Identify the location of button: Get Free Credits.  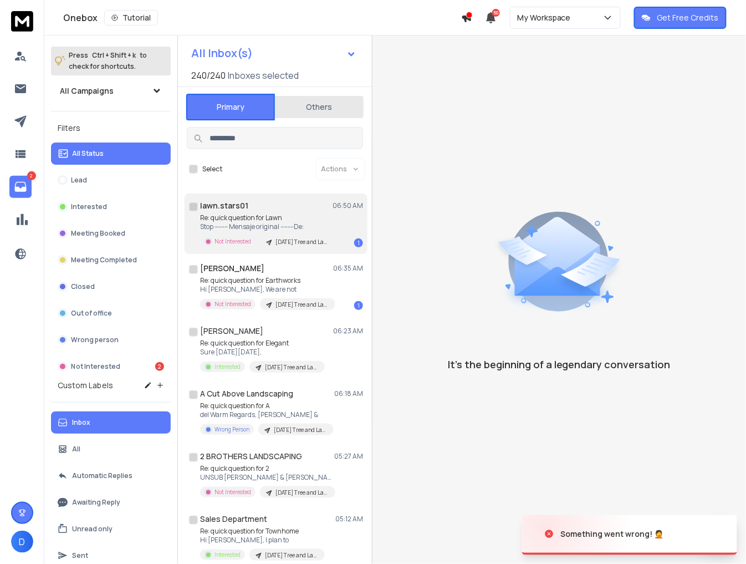
(680, 18).